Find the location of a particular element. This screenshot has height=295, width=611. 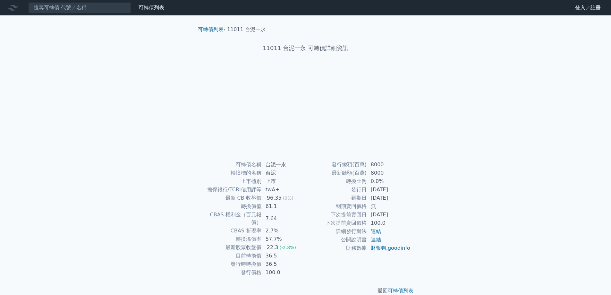

a: 登入／註冊 is located at coordinates (588, 8).